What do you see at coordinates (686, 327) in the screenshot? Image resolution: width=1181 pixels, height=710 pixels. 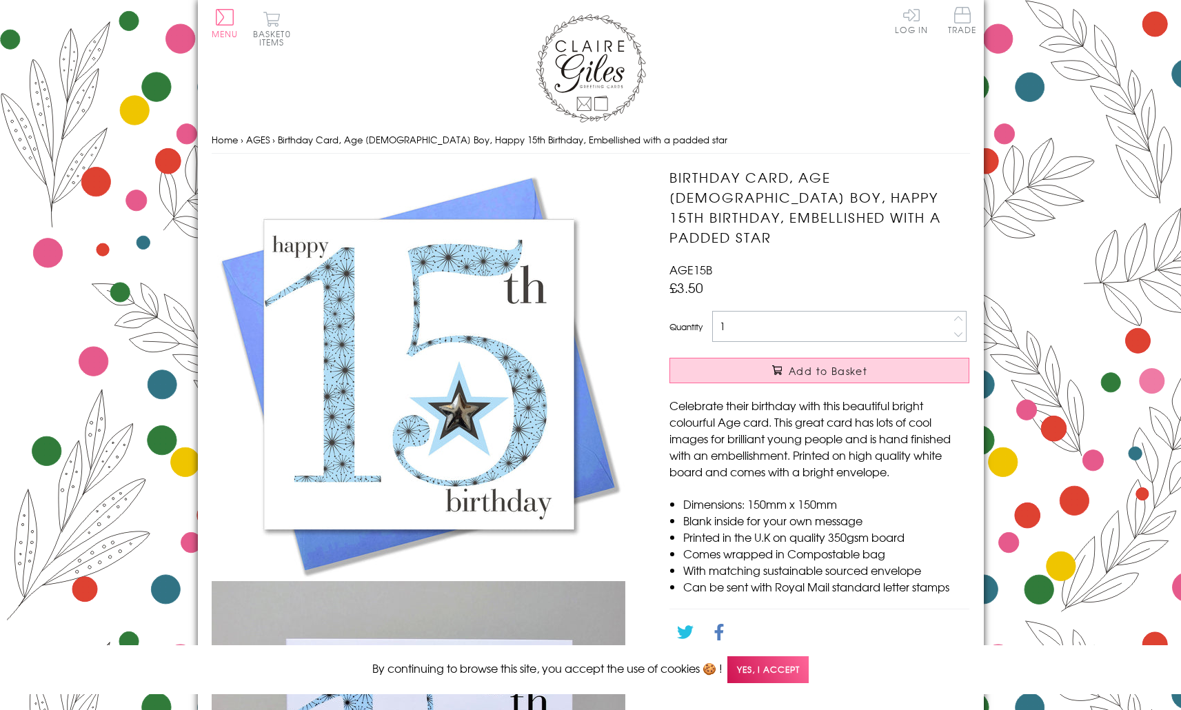 I see `label: Quantity` at bounding box center [686, 327].